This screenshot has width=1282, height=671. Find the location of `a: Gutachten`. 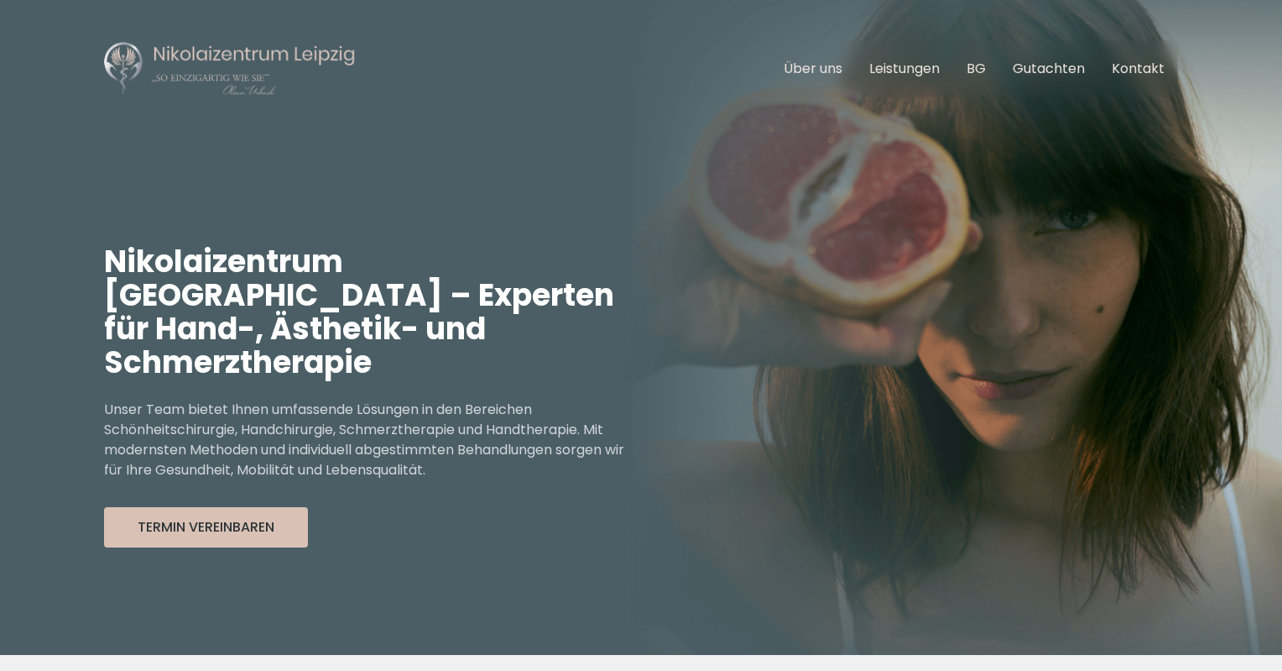

a: Gutachten is located at coordinates (1049, 68).